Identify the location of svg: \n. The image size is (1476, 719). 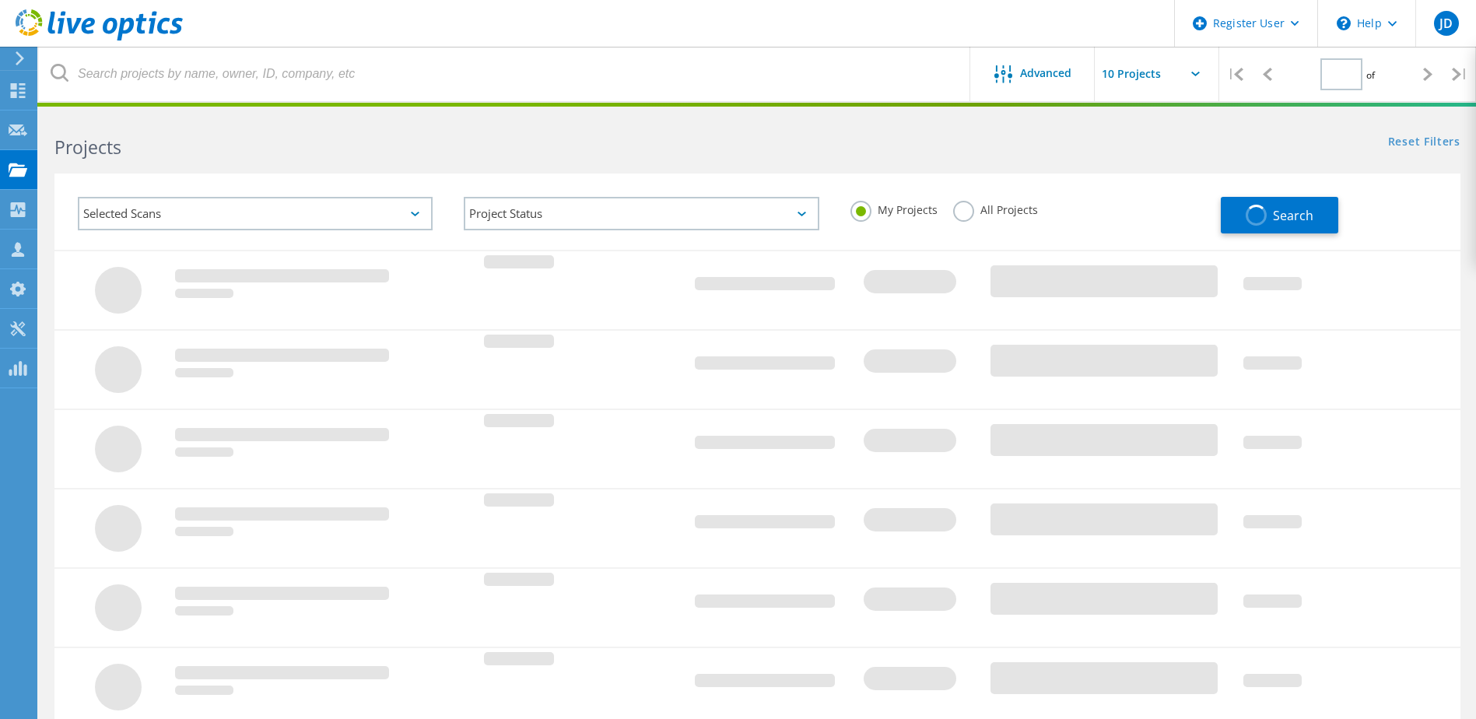
(1344, 23).